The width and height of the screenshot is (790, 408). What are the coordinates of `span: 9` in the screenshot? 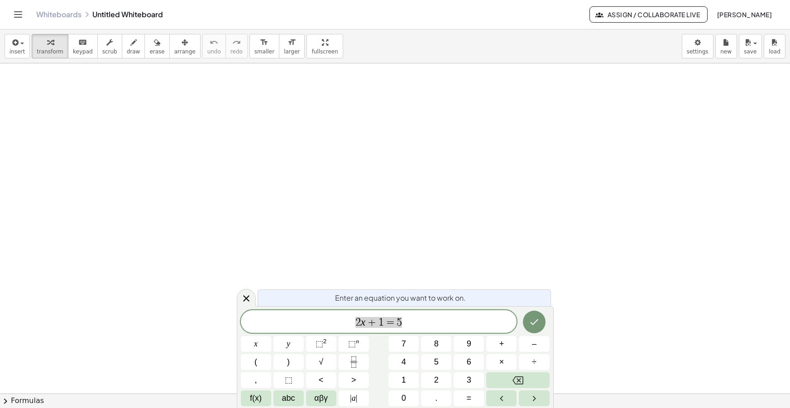 It's located at (469, 344).